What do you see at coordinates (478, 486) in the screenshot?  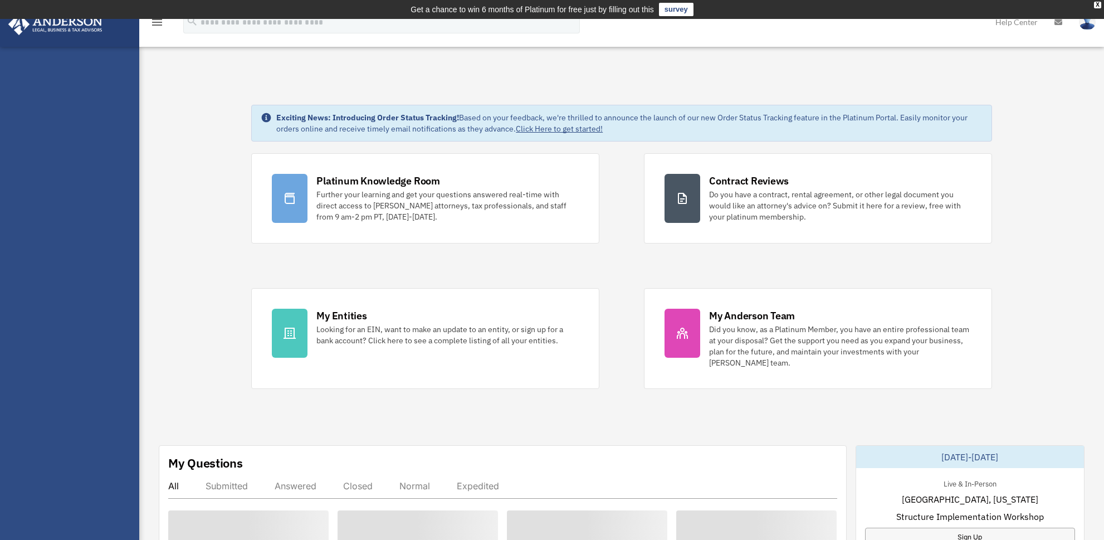 I see `div: Expedited` at bounding box center [478, 486].